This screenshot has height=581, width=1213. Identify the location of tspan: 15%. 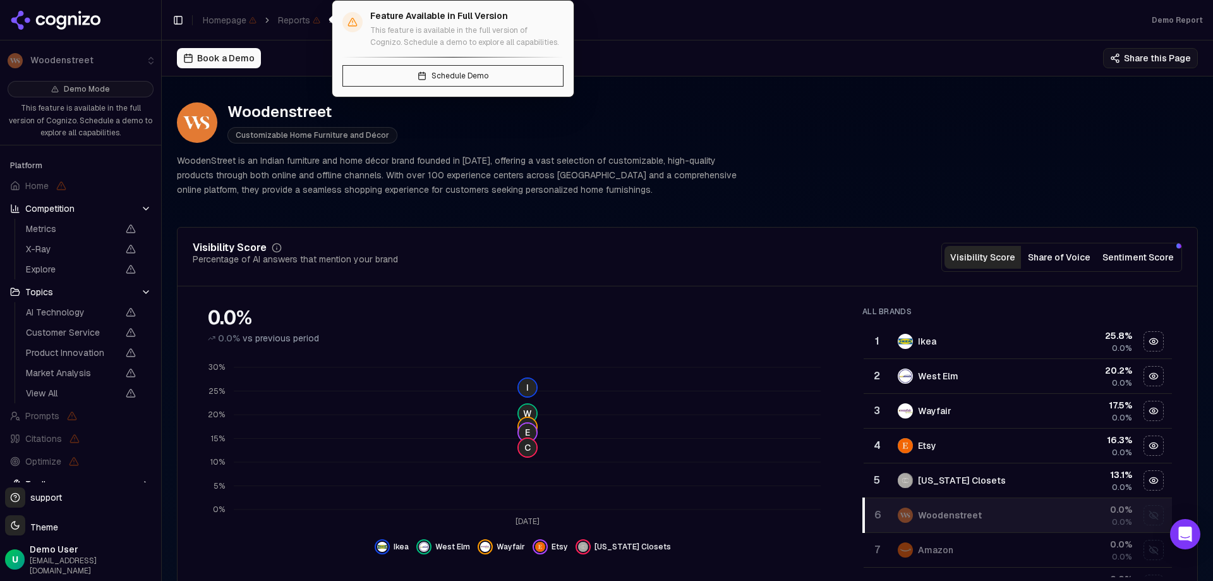
(218, 438).